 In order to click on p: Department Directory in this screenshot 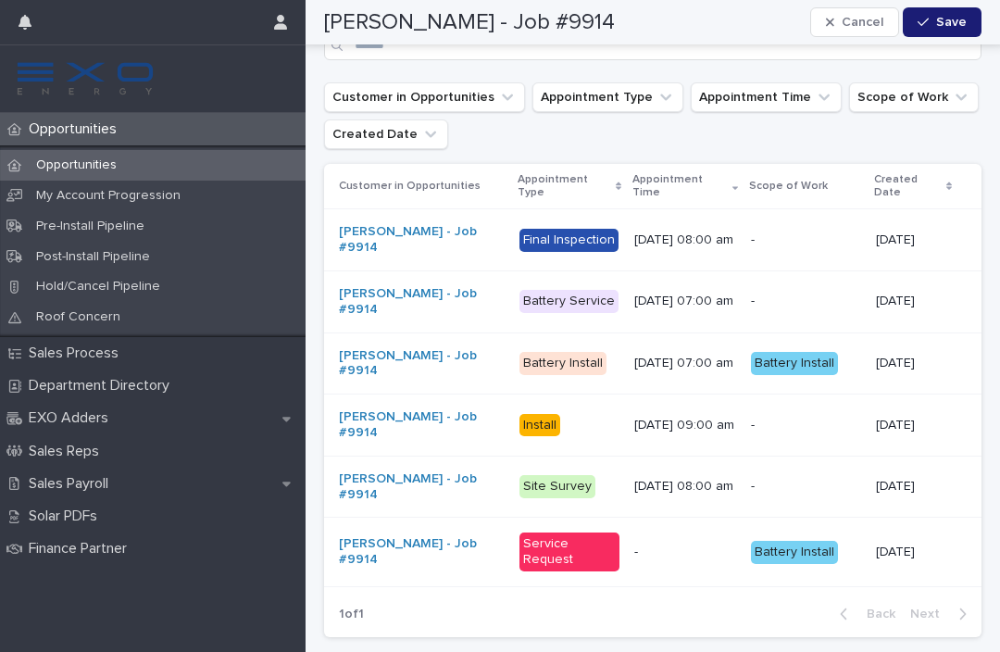, I will do `click(103, 385)`.